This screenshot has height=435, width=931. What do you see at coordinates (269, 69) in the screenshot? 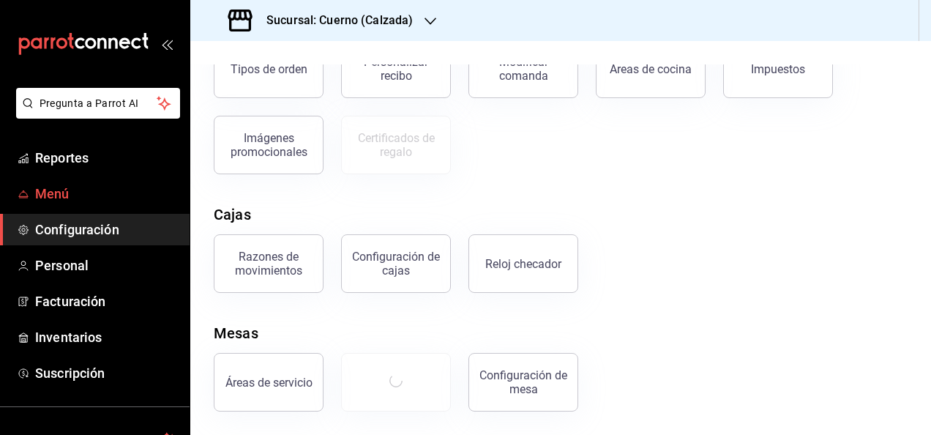
I see `div: Tipos de orden` at bounding box center [269, 69].